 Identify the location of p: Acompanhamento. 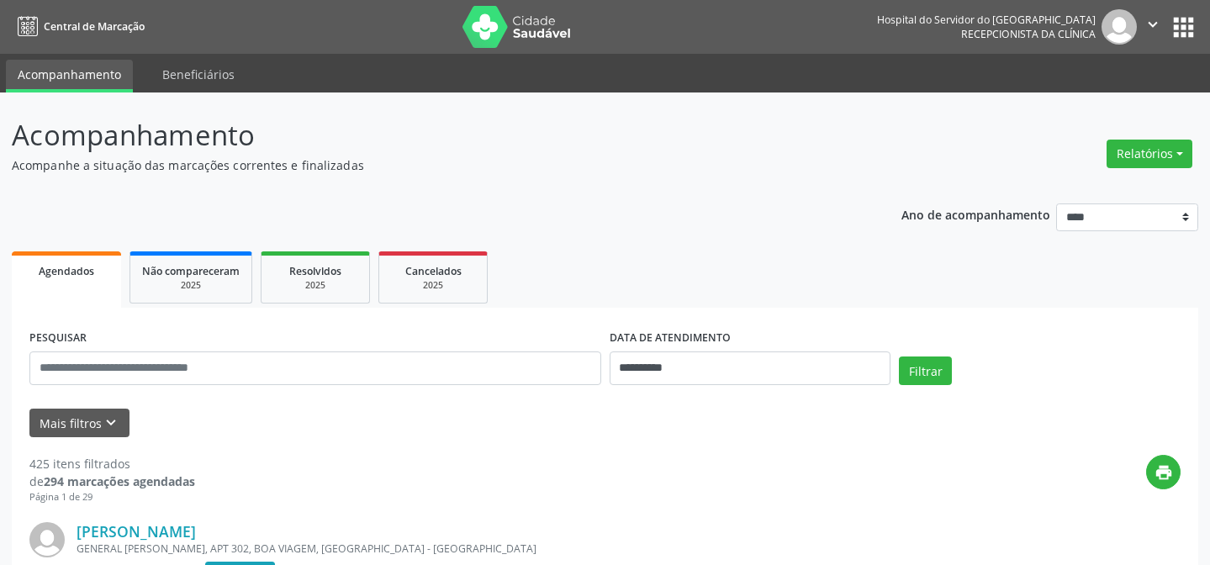
(427, 135).